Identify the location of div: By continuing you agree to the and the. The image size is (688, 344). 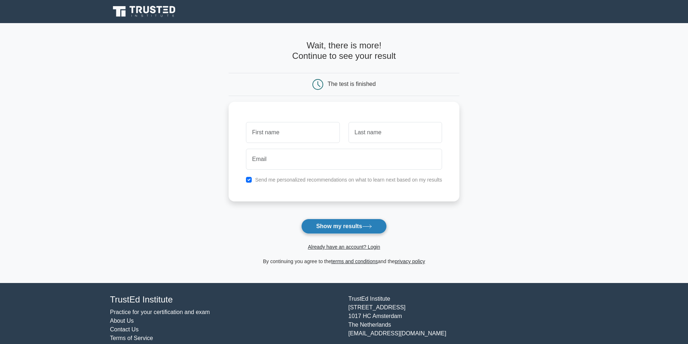
(344, 262).